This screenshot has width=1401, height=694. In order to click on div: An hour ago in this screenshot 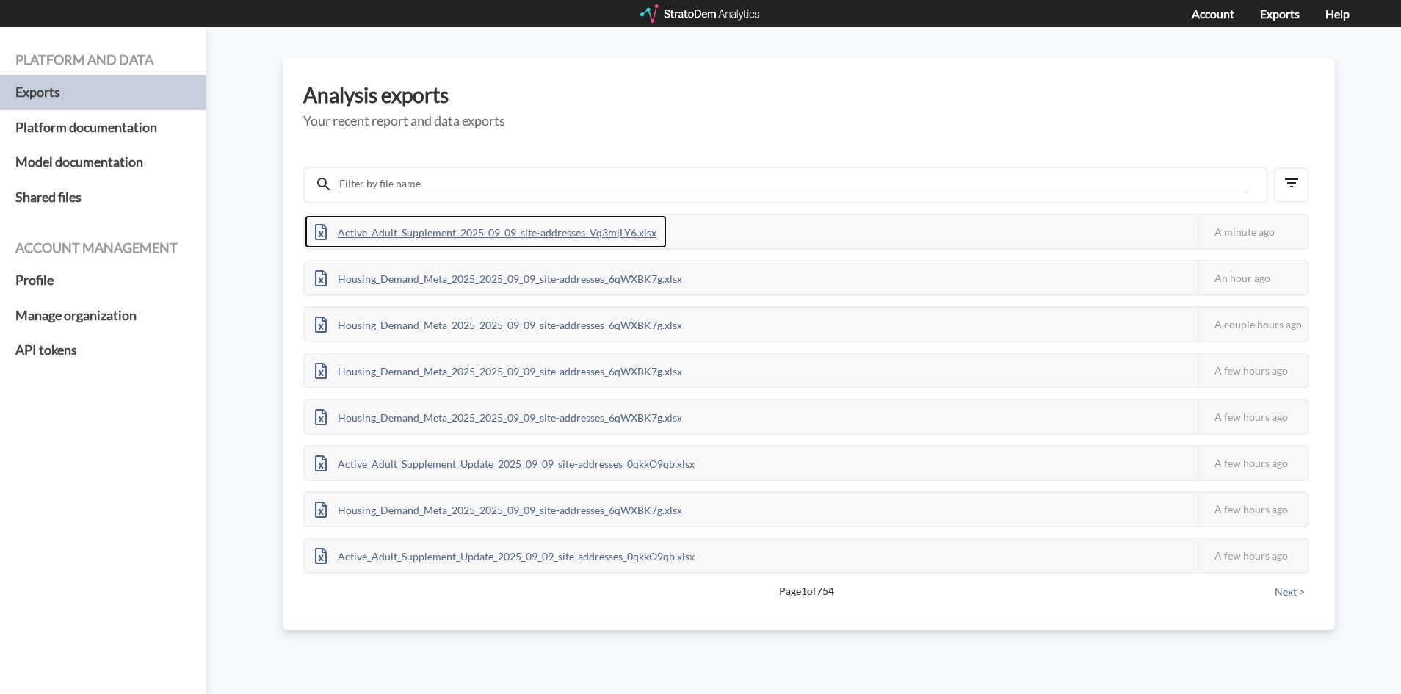, I will do `click(1252, 277)`.